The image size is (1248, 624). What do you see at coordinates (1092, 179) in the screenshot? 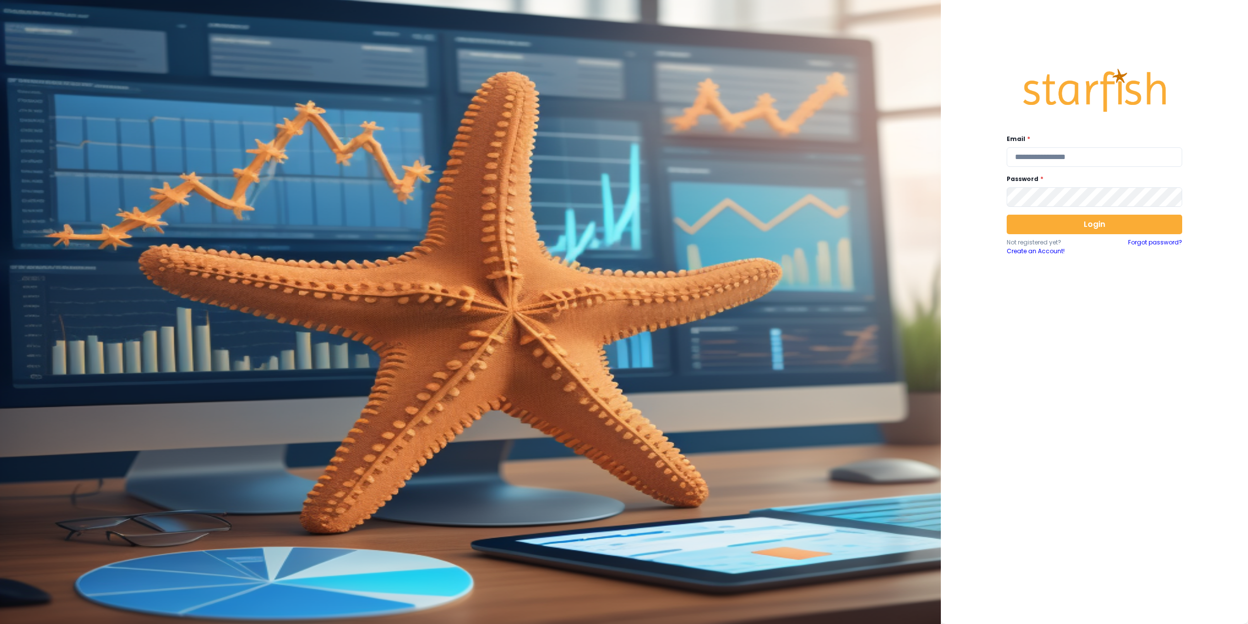
I see `label: Password` at bounding box center [1092, 179].